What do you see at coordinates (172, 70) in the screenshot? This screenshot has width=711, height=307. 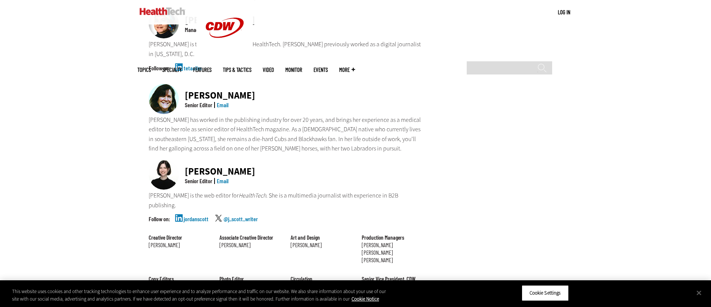 I see `span: Specialty` at bounding box center [172, 70].